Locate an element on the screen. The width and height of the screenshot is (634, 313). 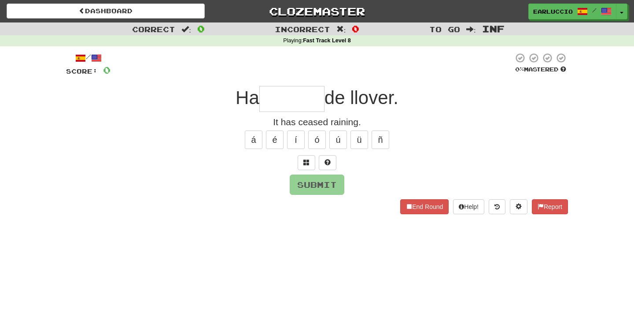
span: de llover. is located at coordinates (362, 97).